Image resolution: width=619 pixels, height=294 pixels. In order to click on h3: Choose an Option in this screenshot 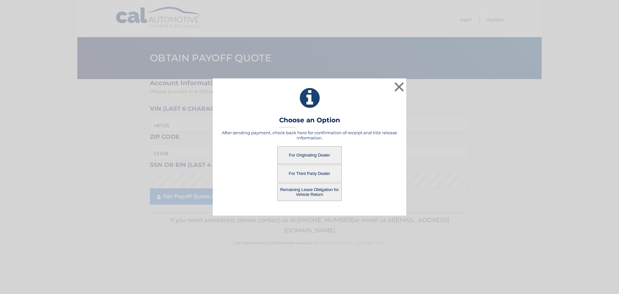, I will do `click(310, 122)`.